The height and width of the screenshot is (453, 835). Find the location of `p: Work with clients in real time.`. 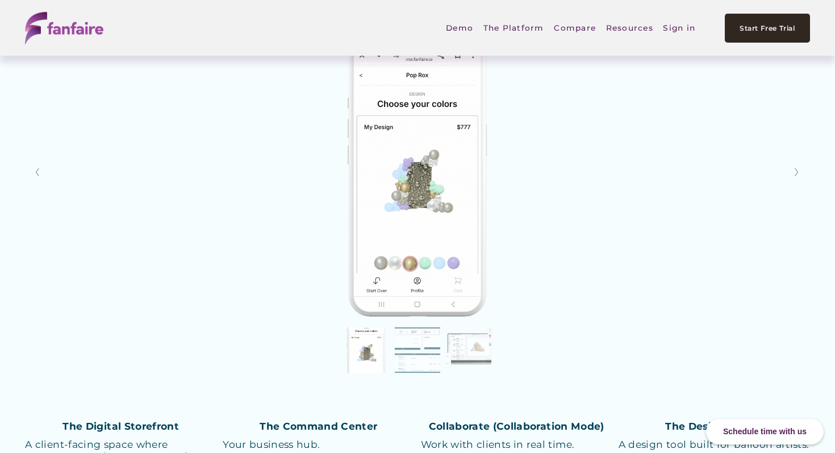

p: Work with clients in real time. is located at coordinates (516, 444).